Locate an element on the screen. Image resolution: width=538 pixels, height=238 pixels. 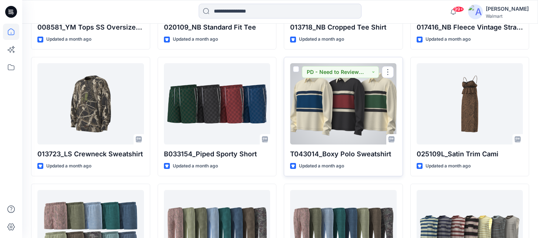
p: 020109_NB Standard Fit Tee is located at coordinates (217, 27).